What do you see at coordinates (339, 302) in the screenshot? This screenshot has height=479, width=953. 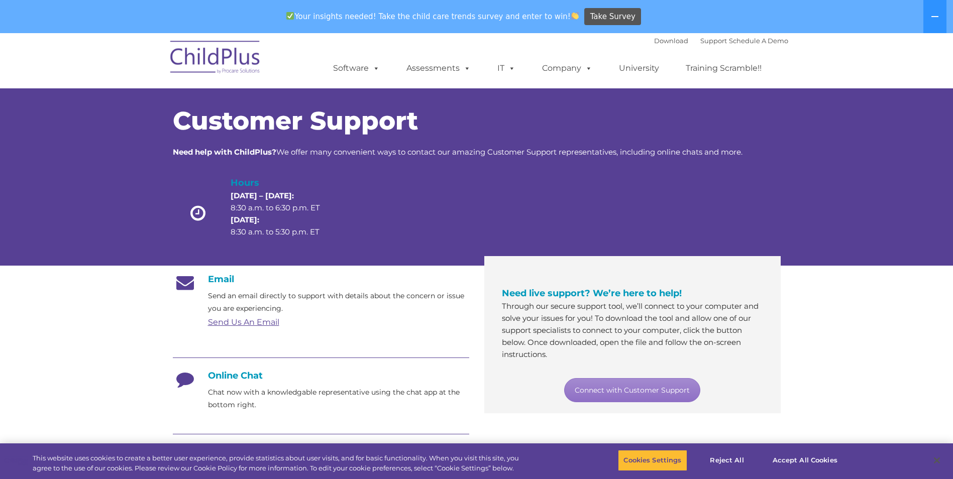 I see `p: Send an email directly to support with details about the concern or issue you are experiencing.` at bounding box center [339, 302].